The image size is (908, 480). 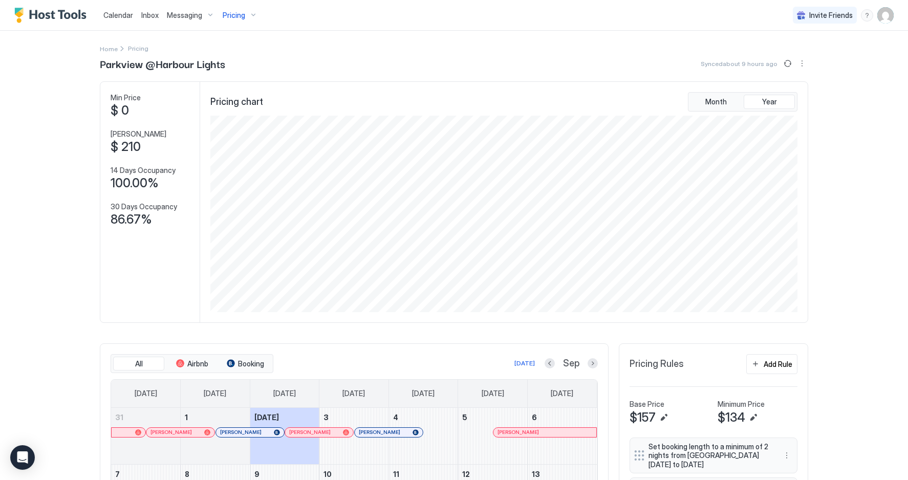 I want to click on button: Add Rule, so click(x=772, y=364).